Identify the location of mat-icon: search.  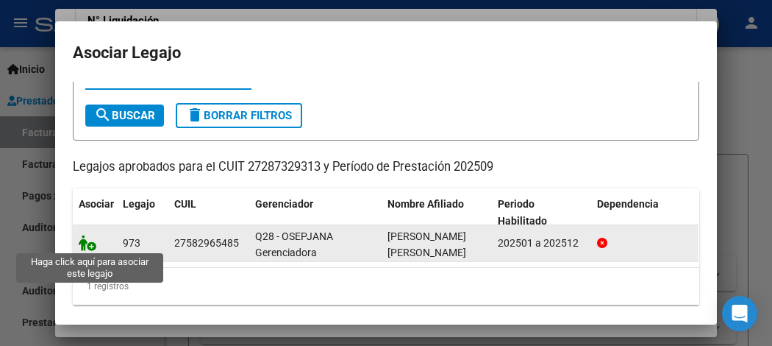
(103, 115).